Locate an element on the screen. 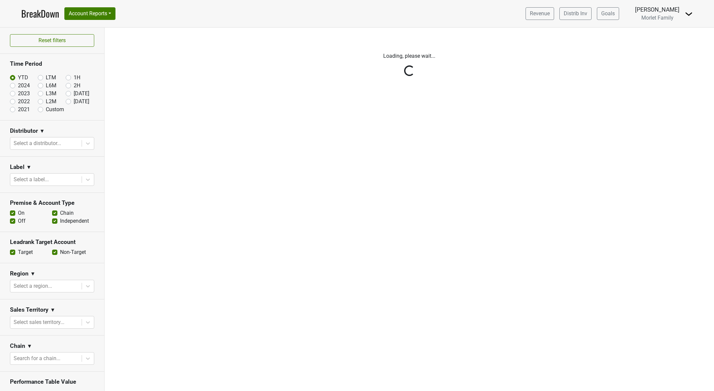  a: BreakDown is located at coordinates (40, 14).